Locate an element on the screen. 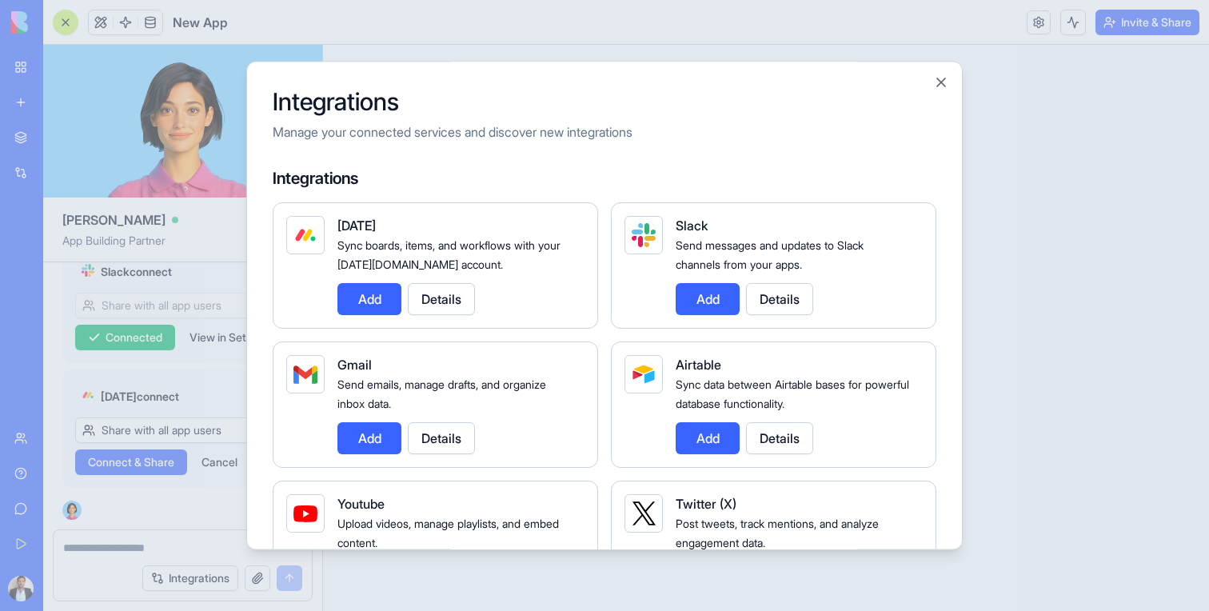  span: Gmail is located at coordinates (354, 365).